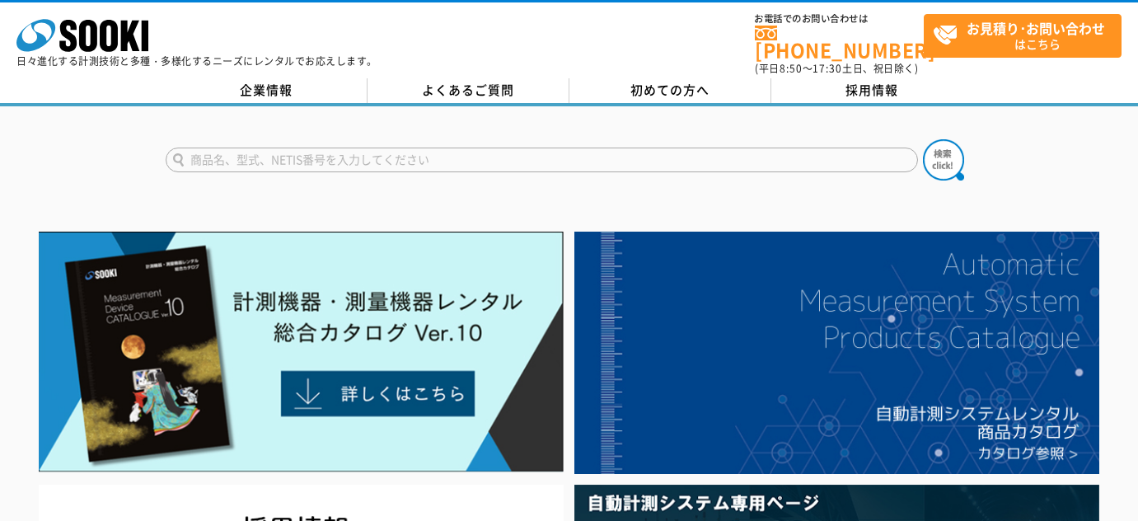 The height and width of the screenshot is (521, 1138). Describe the element at coordinates (670, 90) in the screenshot. I see `span: 初めての方へ` at that location.